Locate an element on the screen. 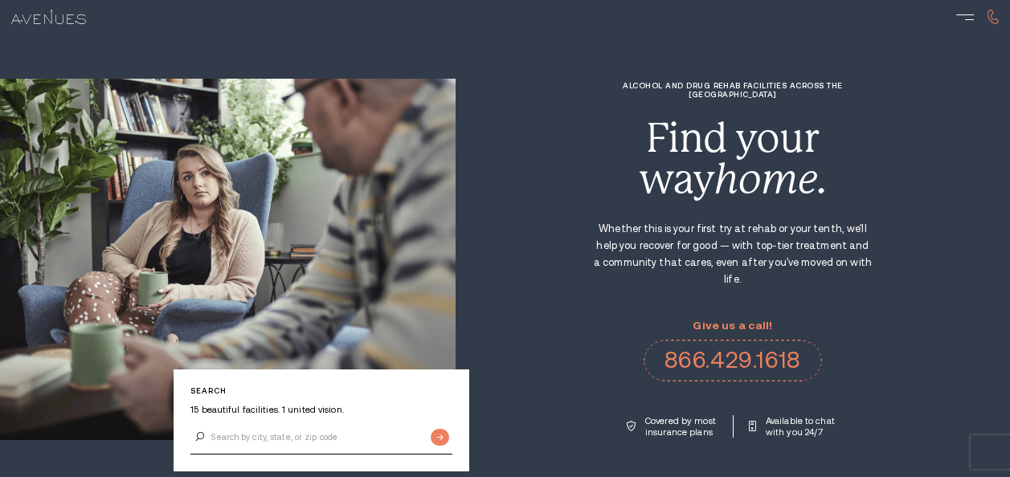  p: Give us a call! is located at coordinates (732, 325).